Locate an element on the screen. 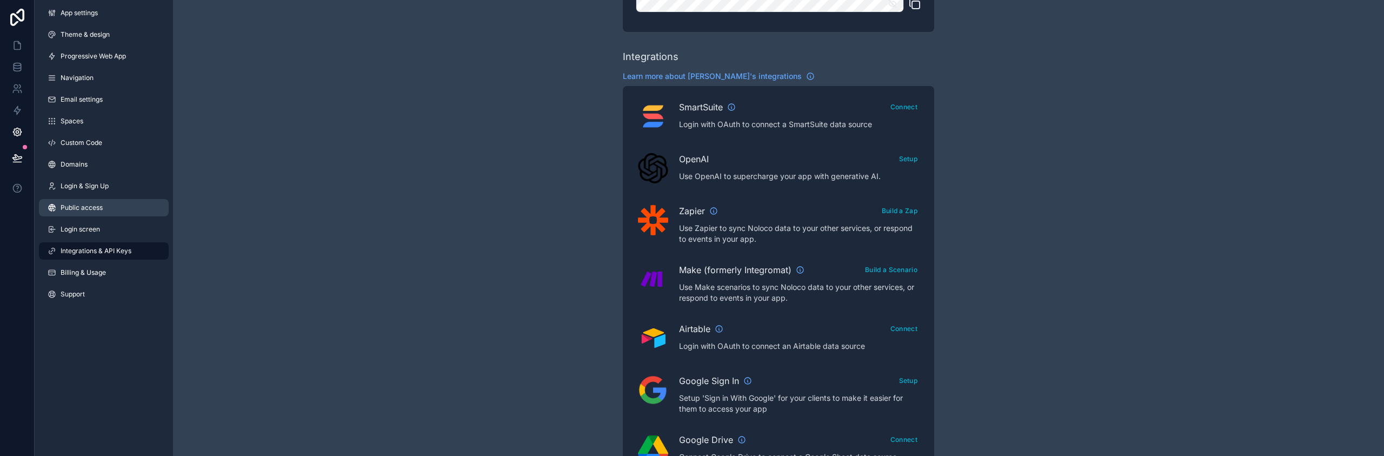  a: Theme & design is located at coordinates (104, 35).